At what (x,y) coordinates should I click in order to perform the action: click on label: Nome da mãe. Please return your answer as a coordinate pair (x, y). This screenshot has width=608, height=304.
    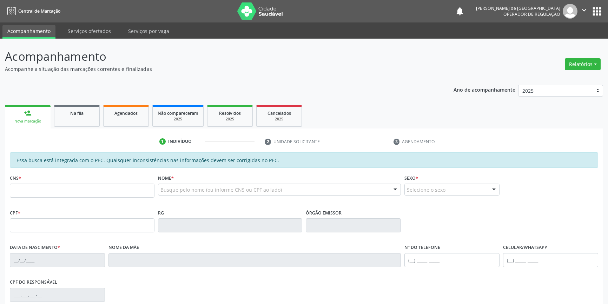
    Looking at the image, I should click on (124, 247).